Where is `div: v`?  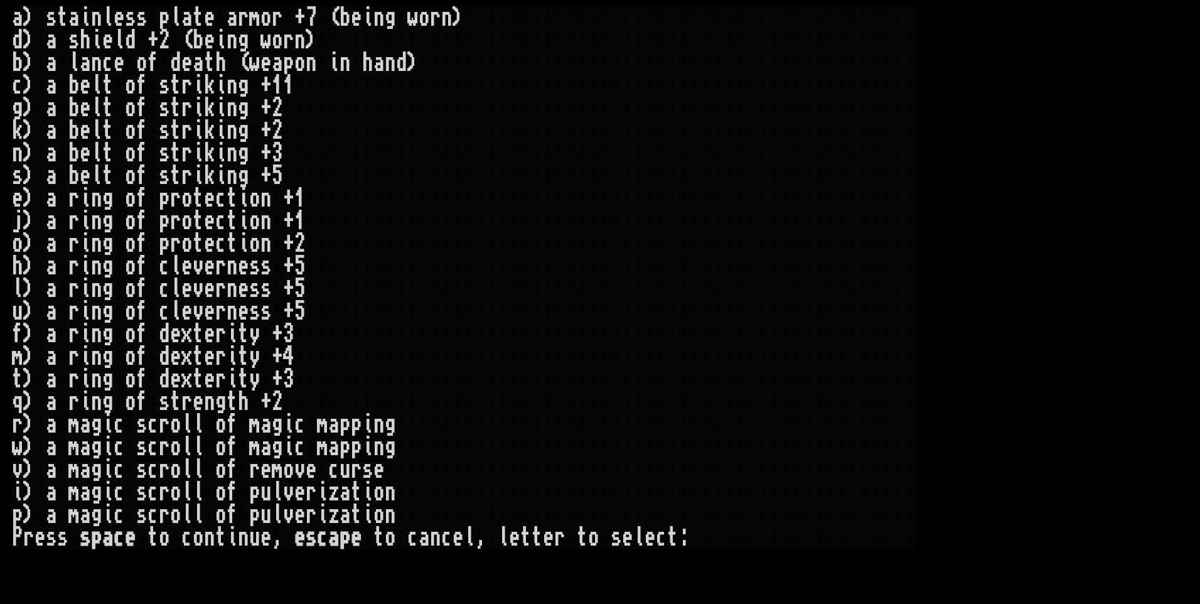
div: v is located at coordinates (198, 311).